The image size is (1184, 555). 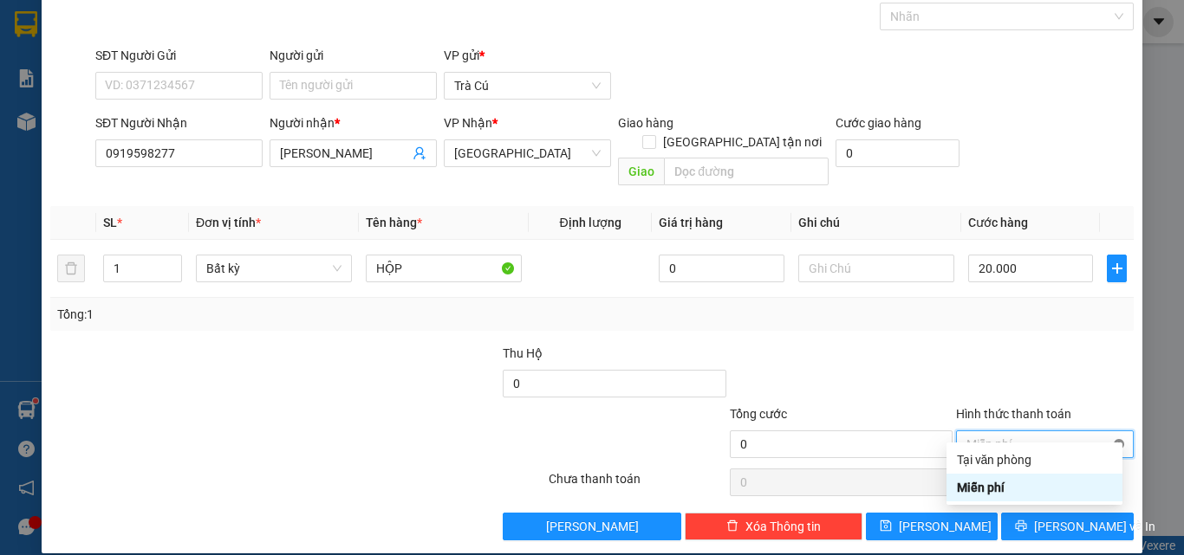 What do you see at coordinates (876, 269) in the screenshot?
I see `input: Ghi Chú` at bounding box center [876, 269].